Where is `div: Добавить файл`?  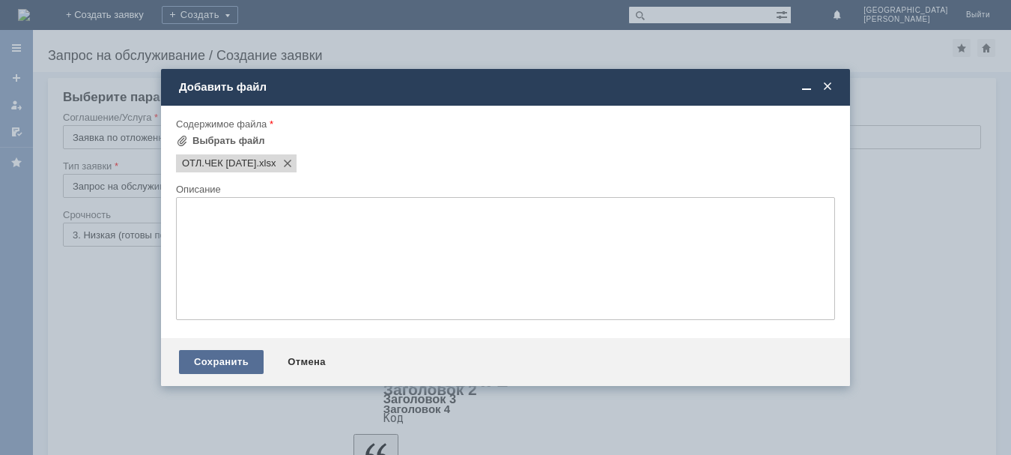
div: Добавить файл is located at coordinates (507, 87).